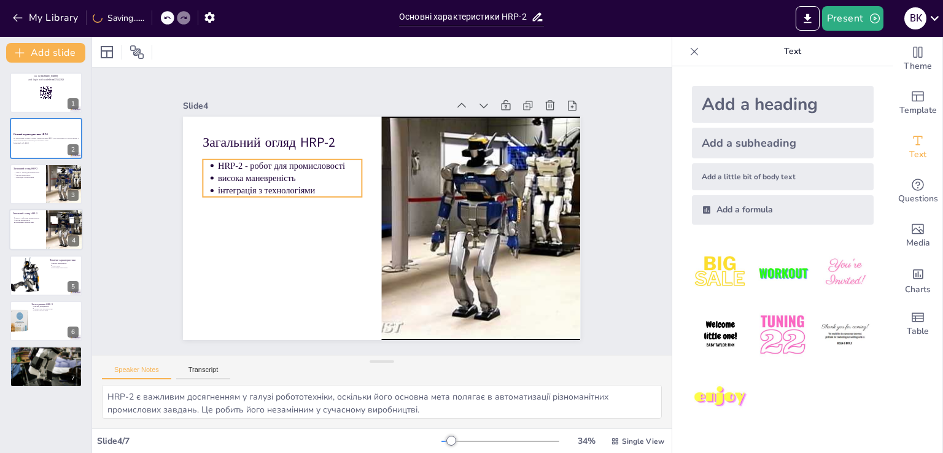 The width and height of the screenshot is (943, 453). What do you see at coordinates (915, 18) in the screenshot?
I see `button: В К` at bounding box center [915, 18].